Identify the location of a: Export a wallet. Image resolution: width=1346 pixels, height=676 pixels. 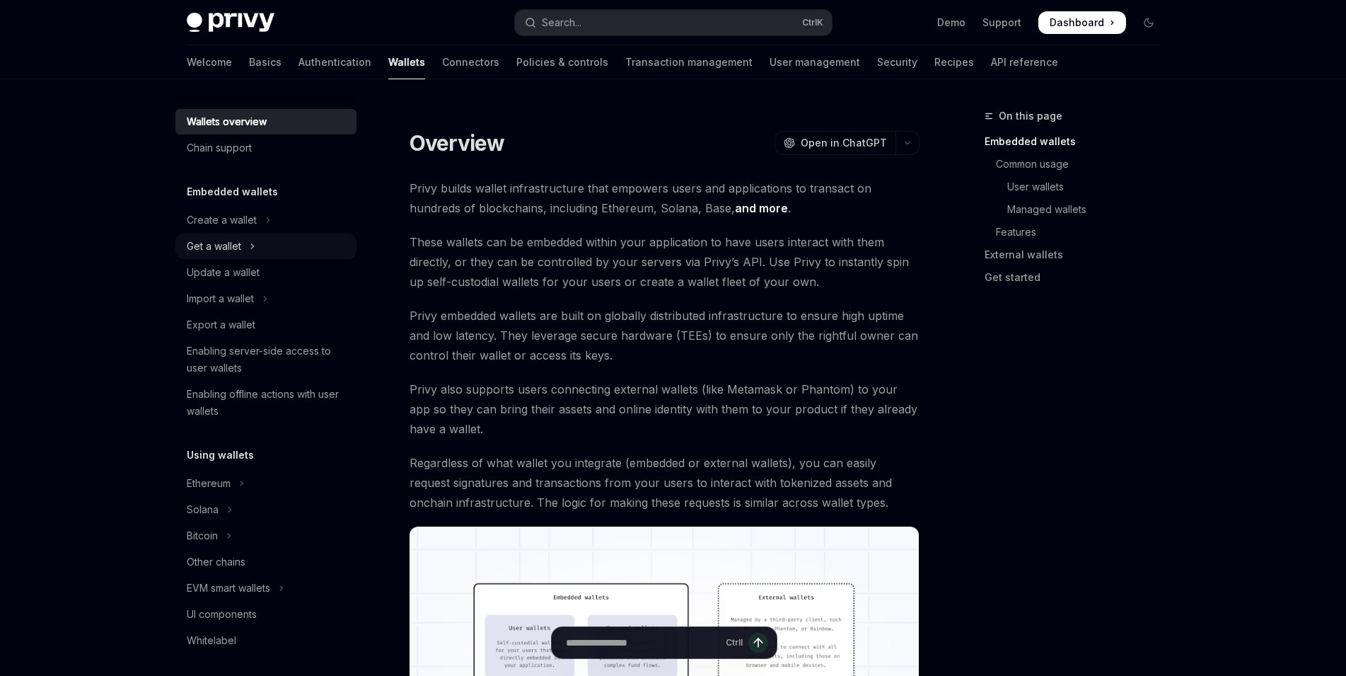
(266, 325).